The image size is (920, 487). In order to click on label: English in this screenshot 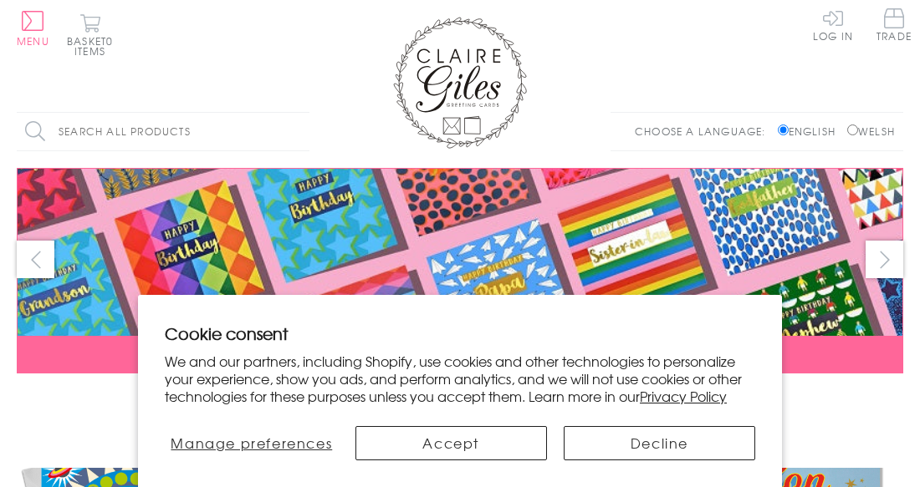, I will do `click(810, 131)`.